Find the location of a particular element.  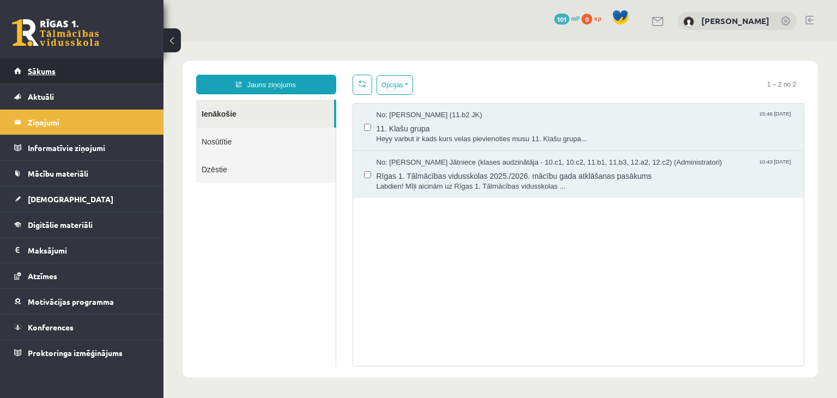

a: Aktuāli is located at coordinates (82, 96).